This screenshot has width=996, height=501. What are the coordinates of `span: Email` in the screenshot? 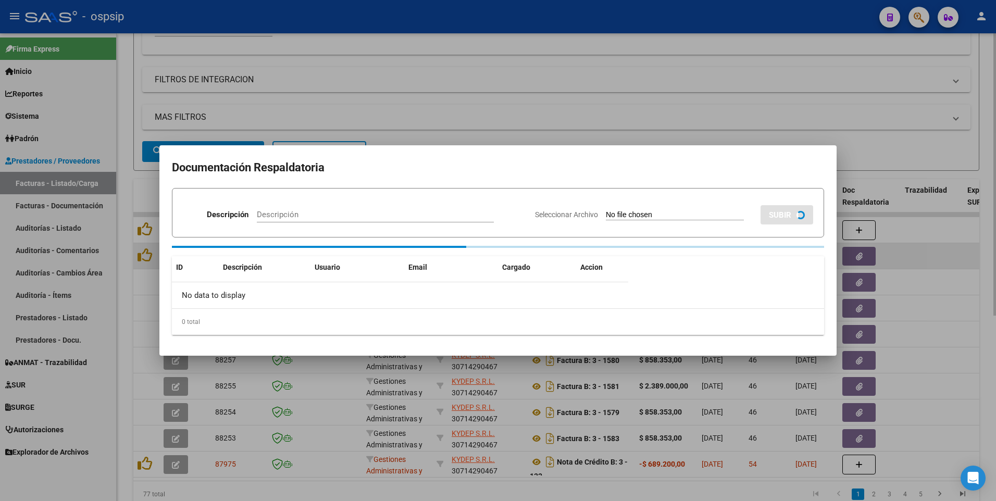 It's located at (418, 267).